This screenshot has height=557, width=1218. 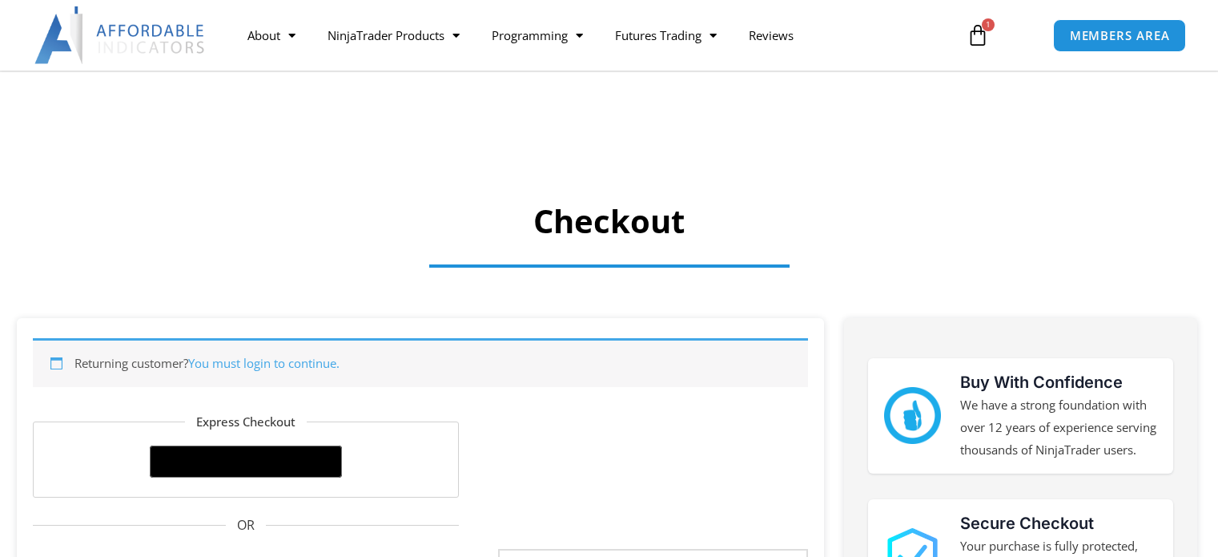 What do you see at coordinates (421, 362) in the screenshot?
I see `div: Returning customer?` at bounding box center [421, 362].